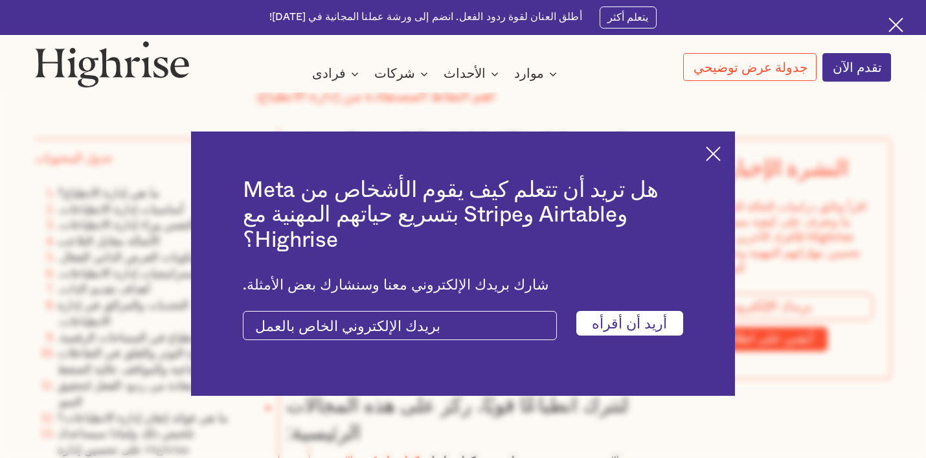 This screenshot has height=458, width=926. What do you see at coordinates (400, 325) in the screenshot?
I see `input: بريدك الإلكتروني الخاص بالعمل` at bounding box center [400, 325].